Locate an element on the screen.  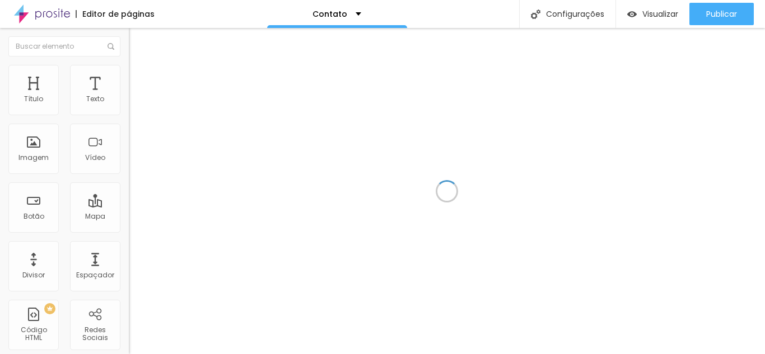
font: Mapa is located at coordinates (95, 216).